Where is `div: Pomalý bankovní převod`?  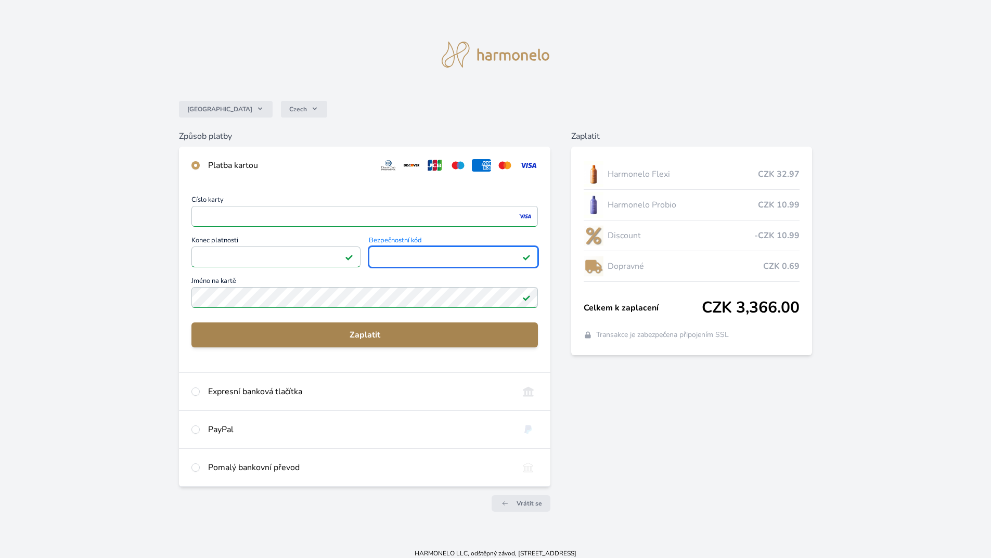
div: Pomalý bankovní převod is located at coordinates (359, 468).